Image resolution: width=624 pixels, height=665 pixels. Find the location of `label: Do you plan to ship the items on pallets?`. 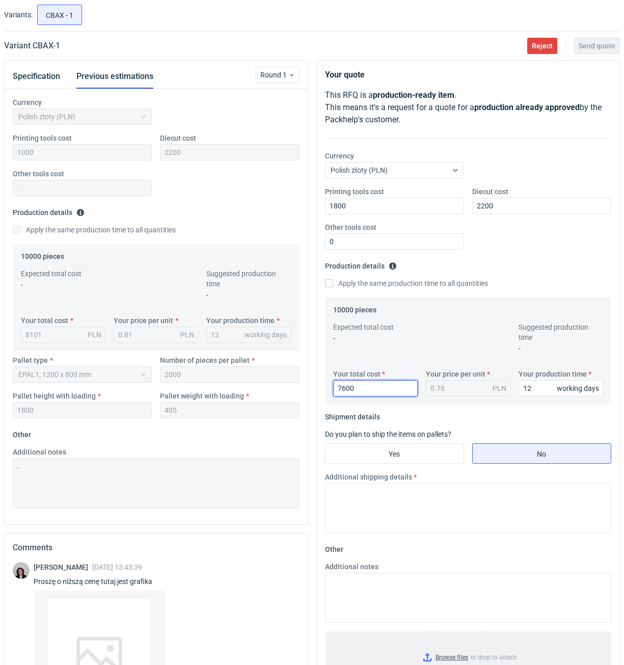

label: Do you plan to ship the items on pallets? is located at coordinates (388, 434).